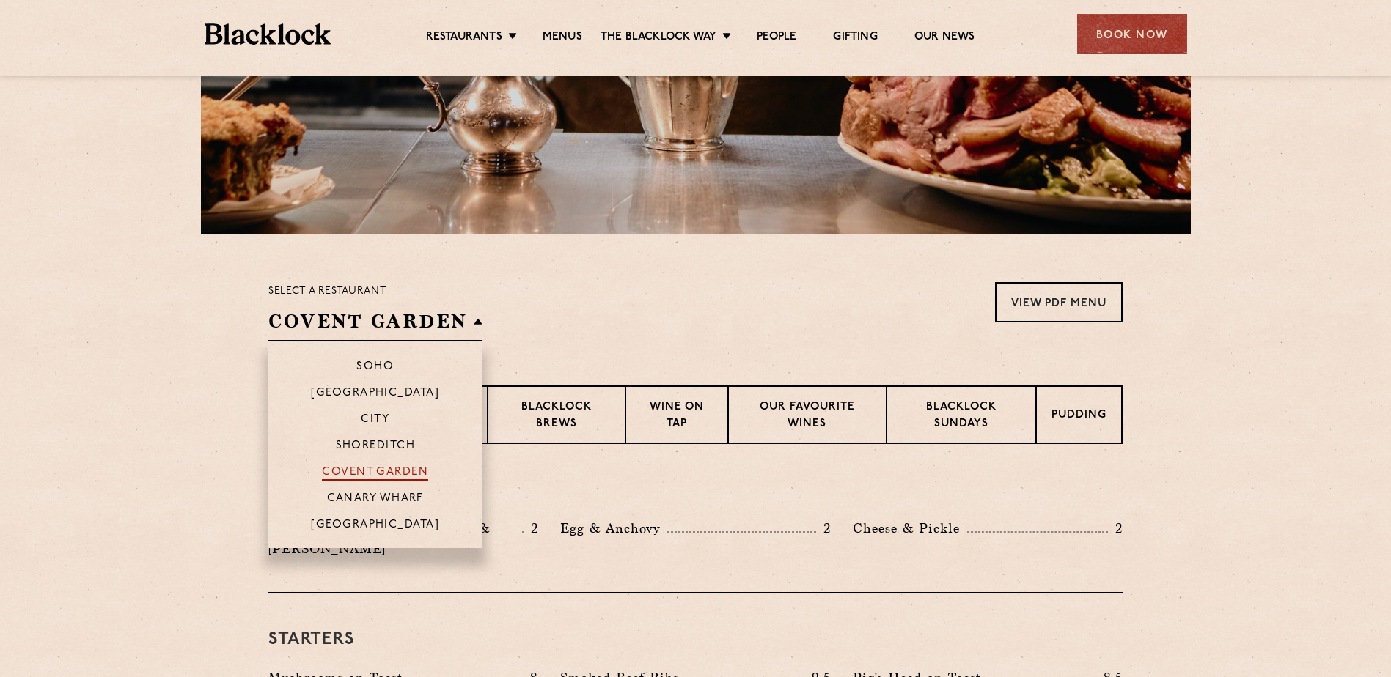 Image resolution: width=1391 pixels, height=677 pixels. I want to click on a: Restaurants, so click(464, 38).